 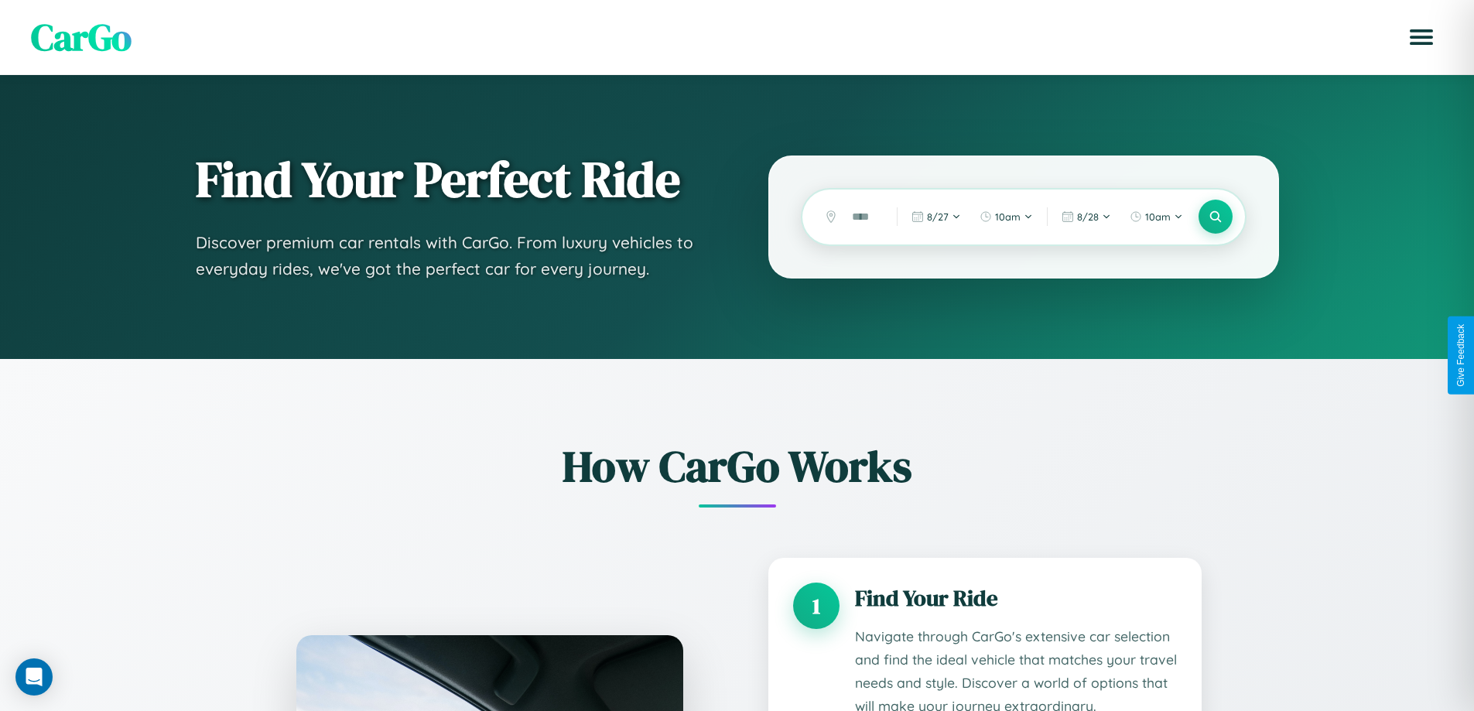 What do you see at coordinates (737, 466) in the screenshot?
I see `h2: How CarGo Works` at bounding box center [737, 466].